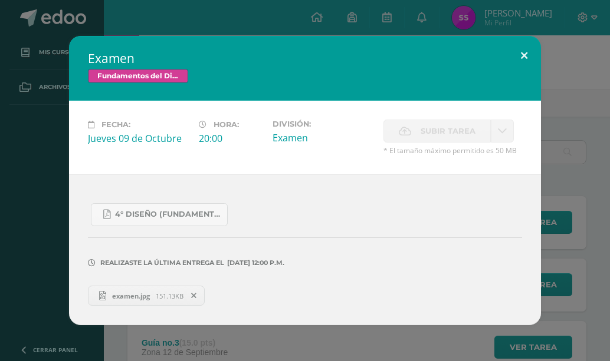  Describe the element at coordinates (305, 58) in the screenshot. I see `h2: Examen` at that location.